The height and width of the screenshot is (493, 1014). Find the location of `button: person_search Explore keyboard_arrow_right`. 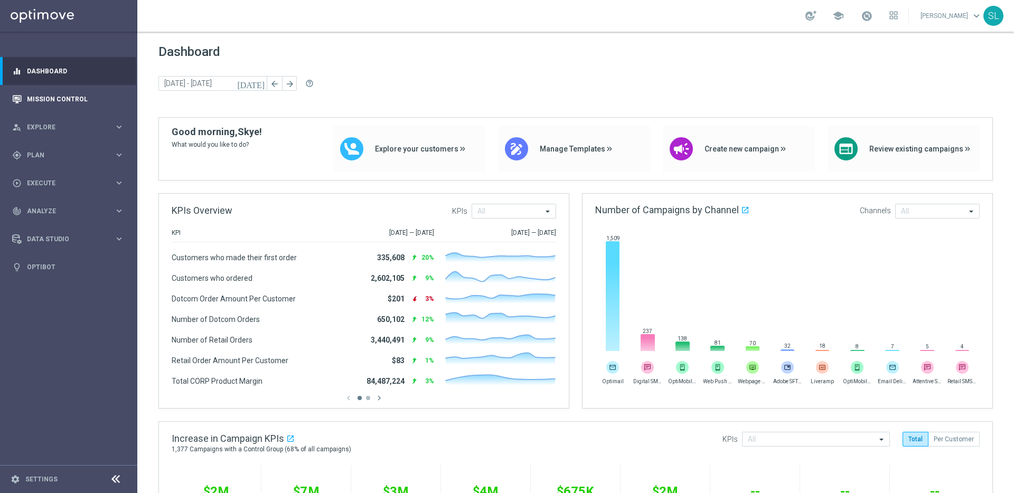

button: person_search Explore keyboard_arrow_right is located at coordinates (68, 127).